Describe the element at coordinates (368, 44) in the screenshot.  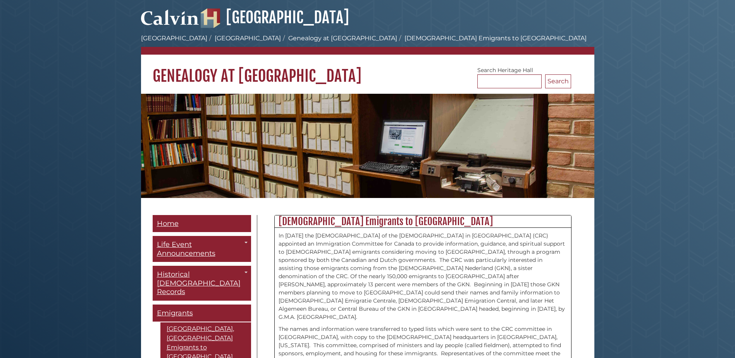
I see `nav: breadcrumb` at that location.